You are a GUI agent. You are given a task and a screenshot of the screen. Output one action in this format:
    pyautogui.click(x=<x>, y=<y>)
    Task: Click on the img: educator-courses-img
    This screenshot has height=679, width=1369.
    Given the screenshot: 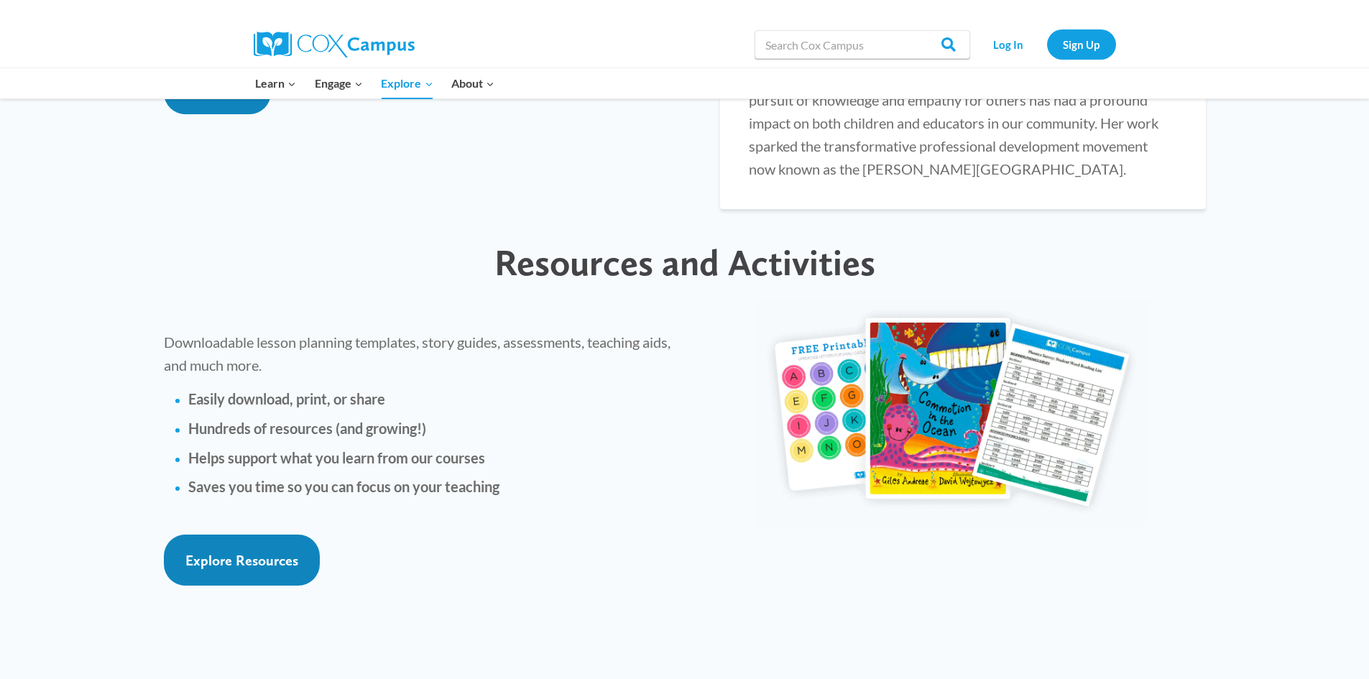 What is the action you would take?
    pyautogui.click(x=952, y=413)
    